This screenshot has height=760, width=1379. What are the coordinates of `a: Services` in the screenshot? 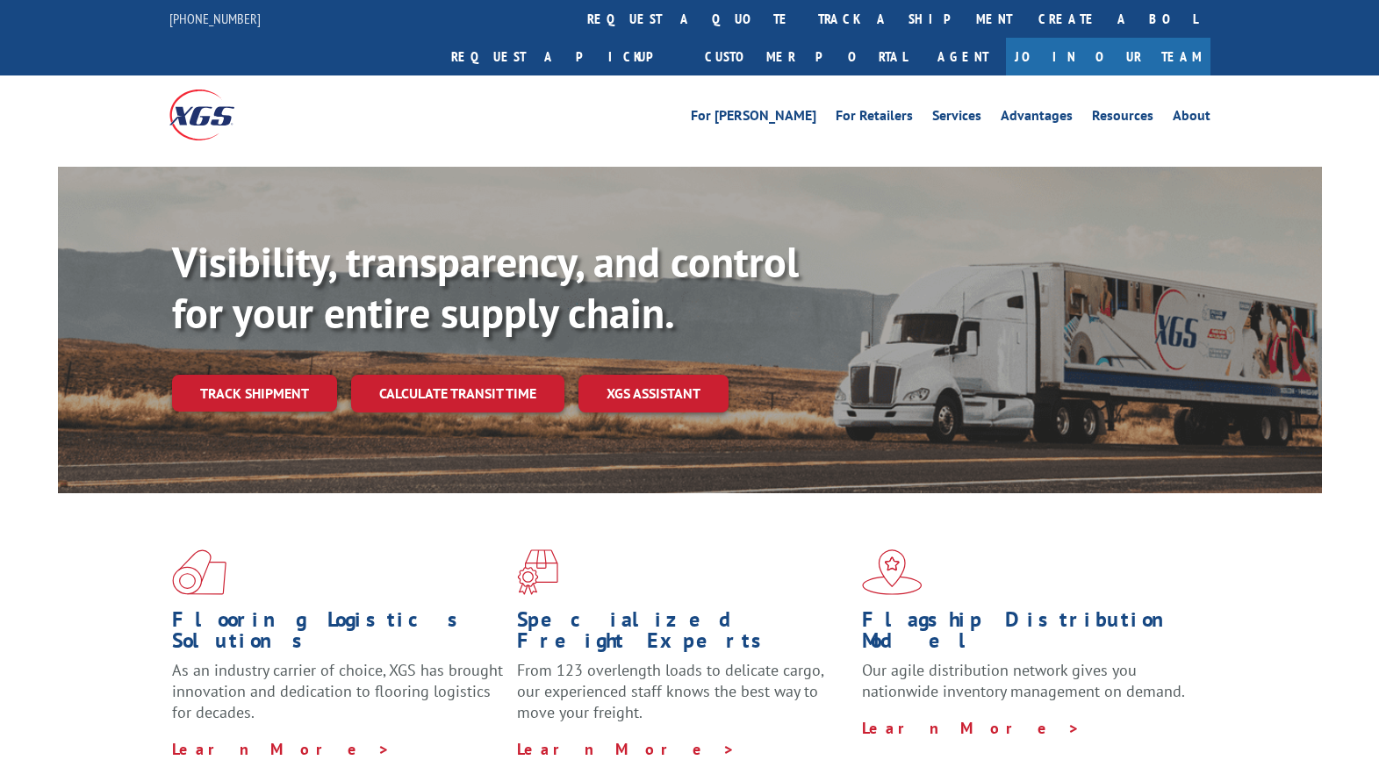 It's located at (957, 118).